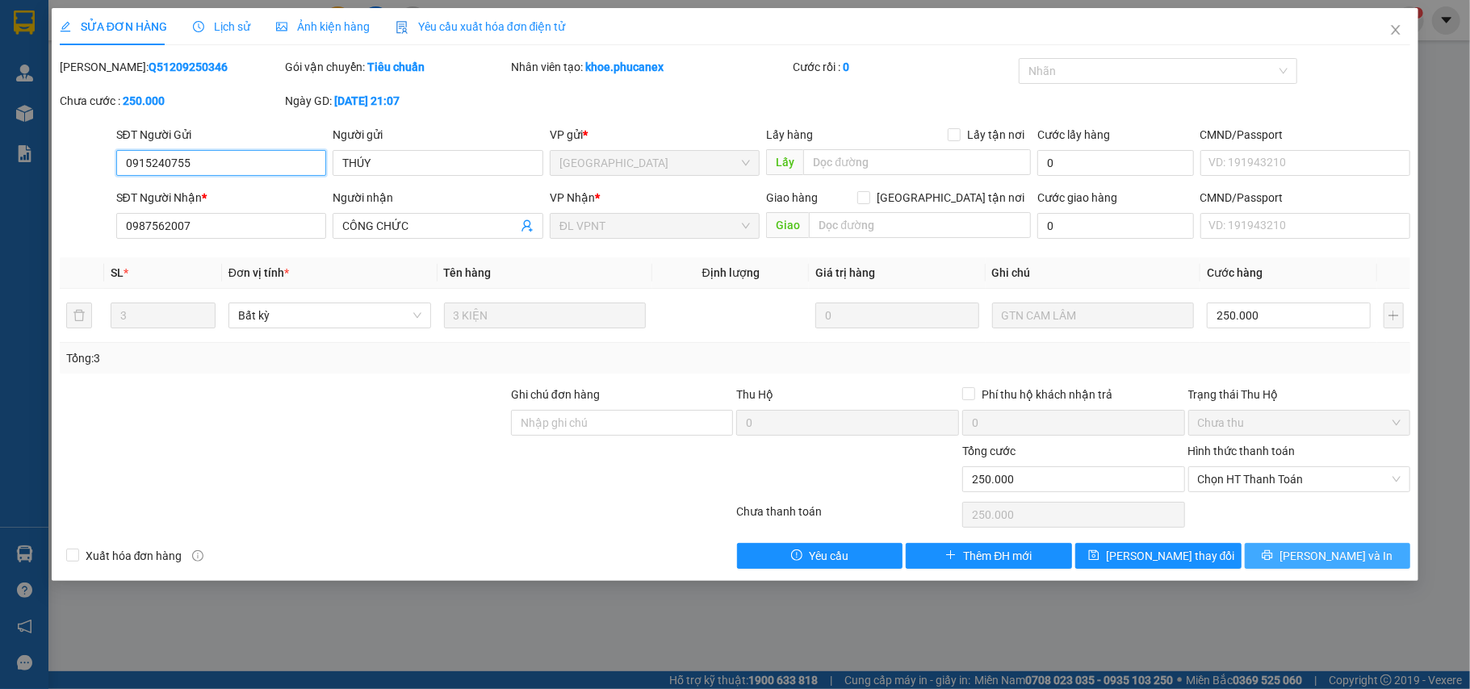  Describe the element at coordinates (897, 316) in the screenshot. I see `input: 0` at that location.